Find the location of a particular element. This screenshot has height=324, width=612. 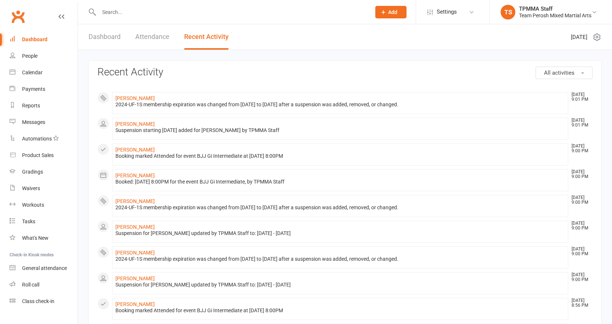

a: What's New is located at coordinates (43, 238).